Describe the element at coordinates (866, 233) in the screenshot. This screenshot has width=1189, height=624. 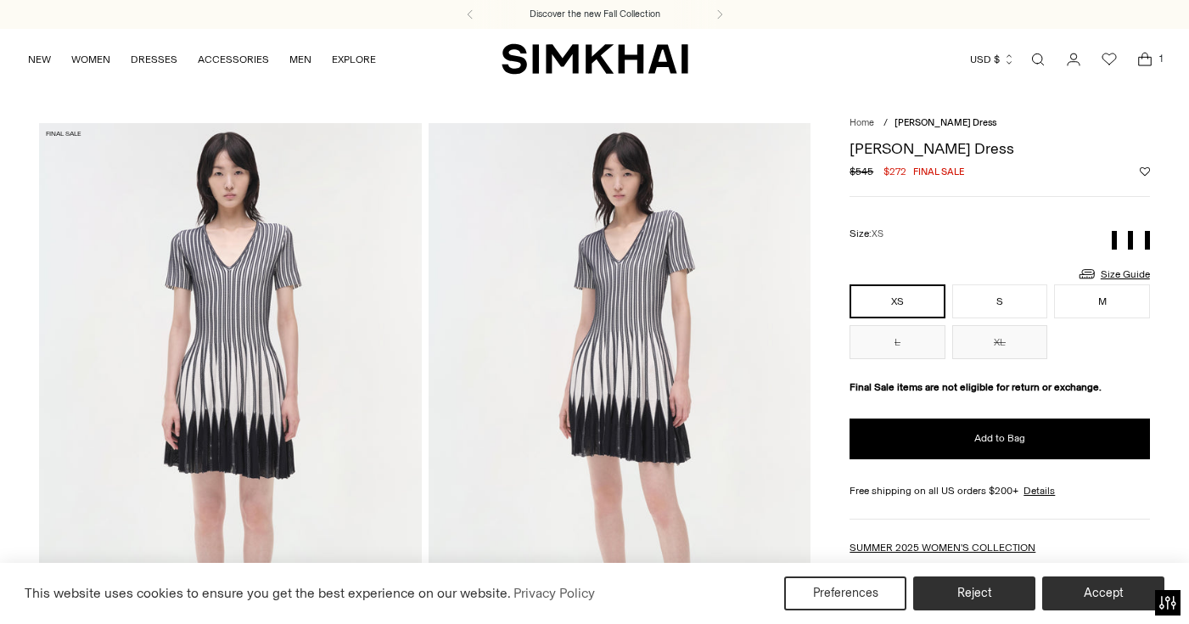
I see `label: Size:` at that location.